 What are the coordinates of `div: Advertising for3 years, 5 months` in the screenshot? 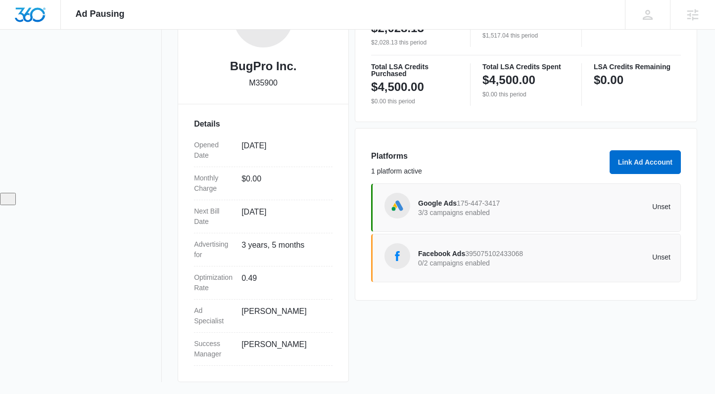 It's located at (263, 250).